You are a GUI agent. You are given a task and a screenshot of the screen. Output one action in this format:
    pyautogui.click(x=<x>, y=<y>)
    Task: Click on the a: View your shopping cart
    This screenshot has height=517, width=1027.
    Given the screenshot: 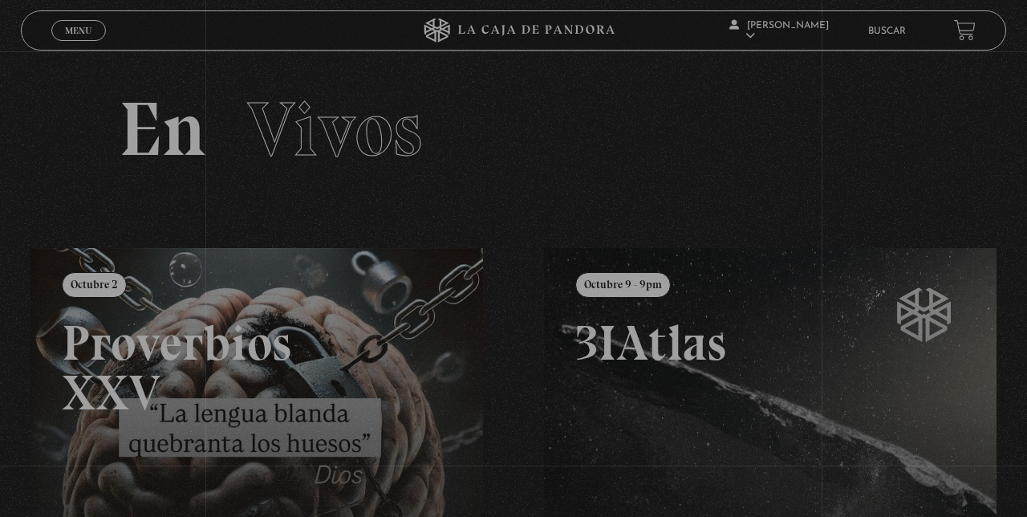 What is the action you would take?
    pyautogui.click(x=964, y=30)
    